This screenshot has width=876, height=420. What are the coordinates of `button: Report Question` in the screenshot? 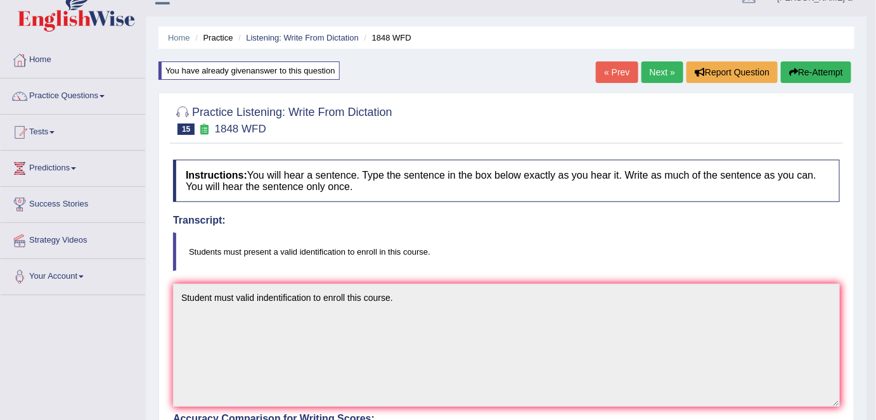 It's located at (732, 72).